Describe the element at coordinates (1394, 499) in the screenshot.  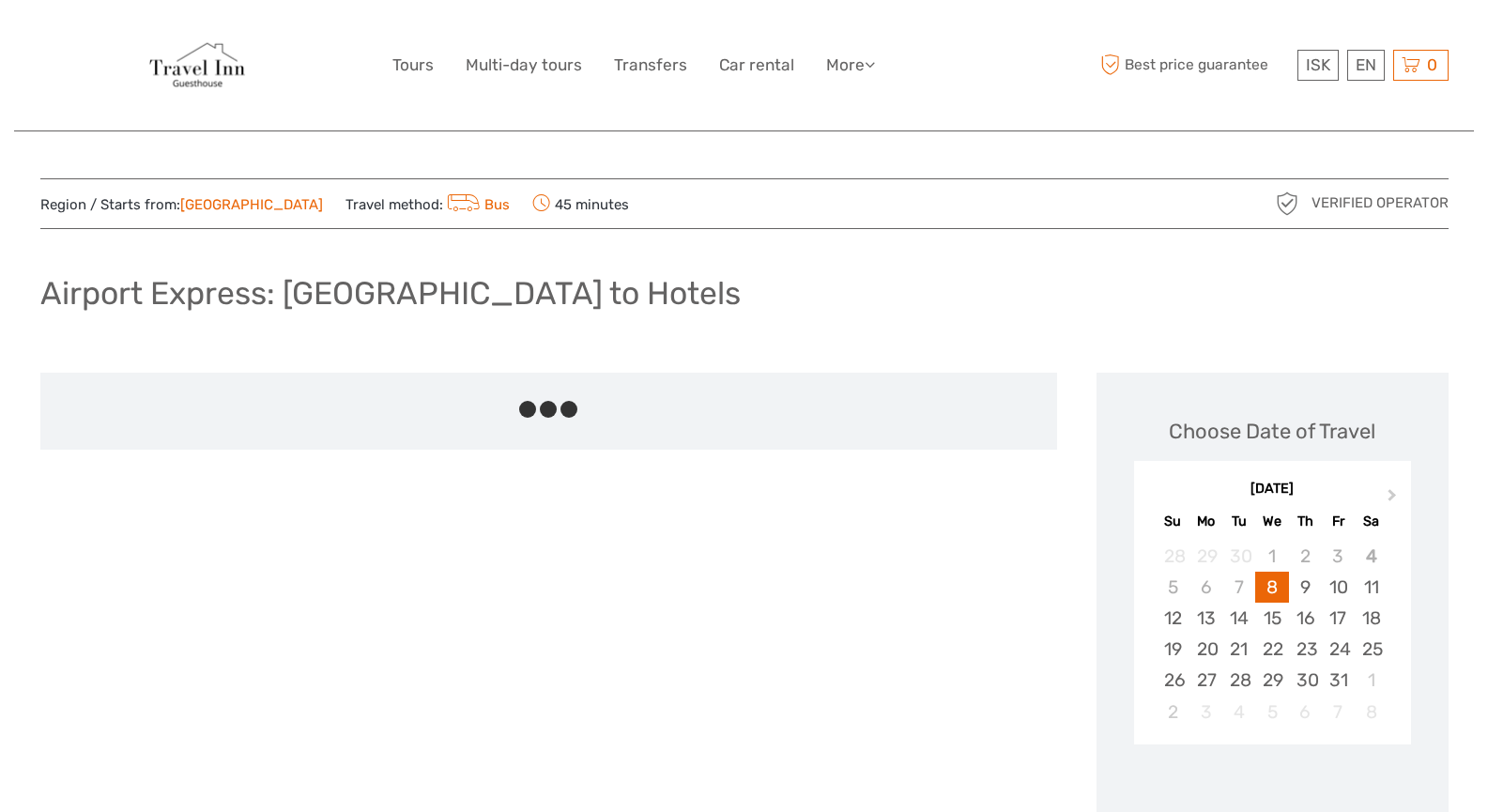
I see `button: Next Month` at that location.